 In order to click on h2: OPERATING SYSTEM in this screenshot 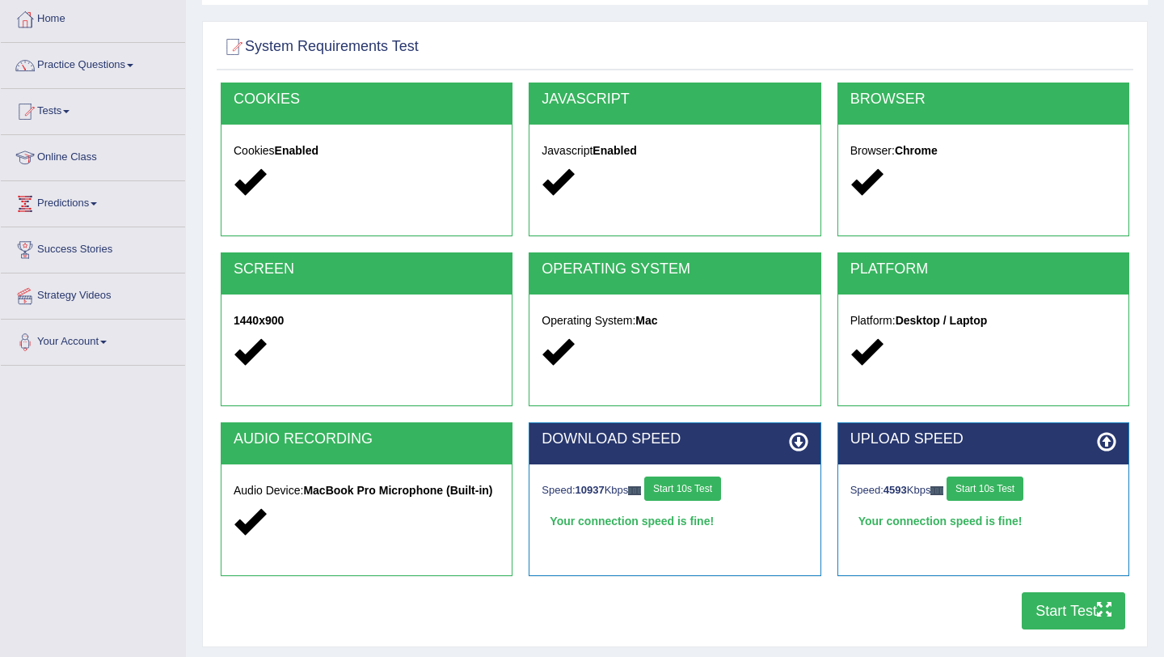, I will do `click(674, 269)`.